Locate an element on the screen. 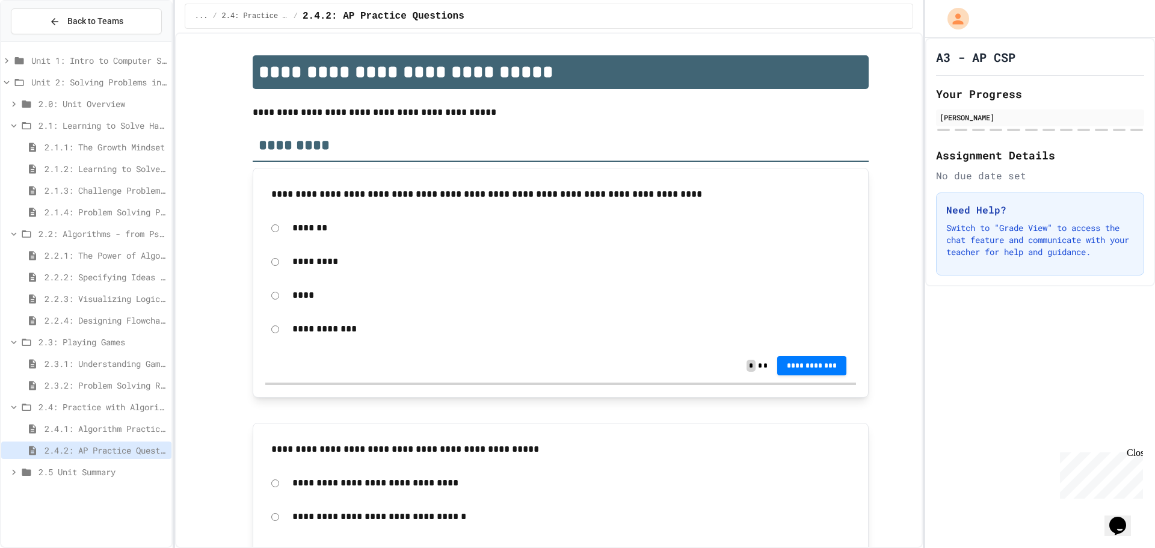 The height and width of the screenshot is (548, 1155). h1: A3 - AP CSP is located at coordinates (976, 57).